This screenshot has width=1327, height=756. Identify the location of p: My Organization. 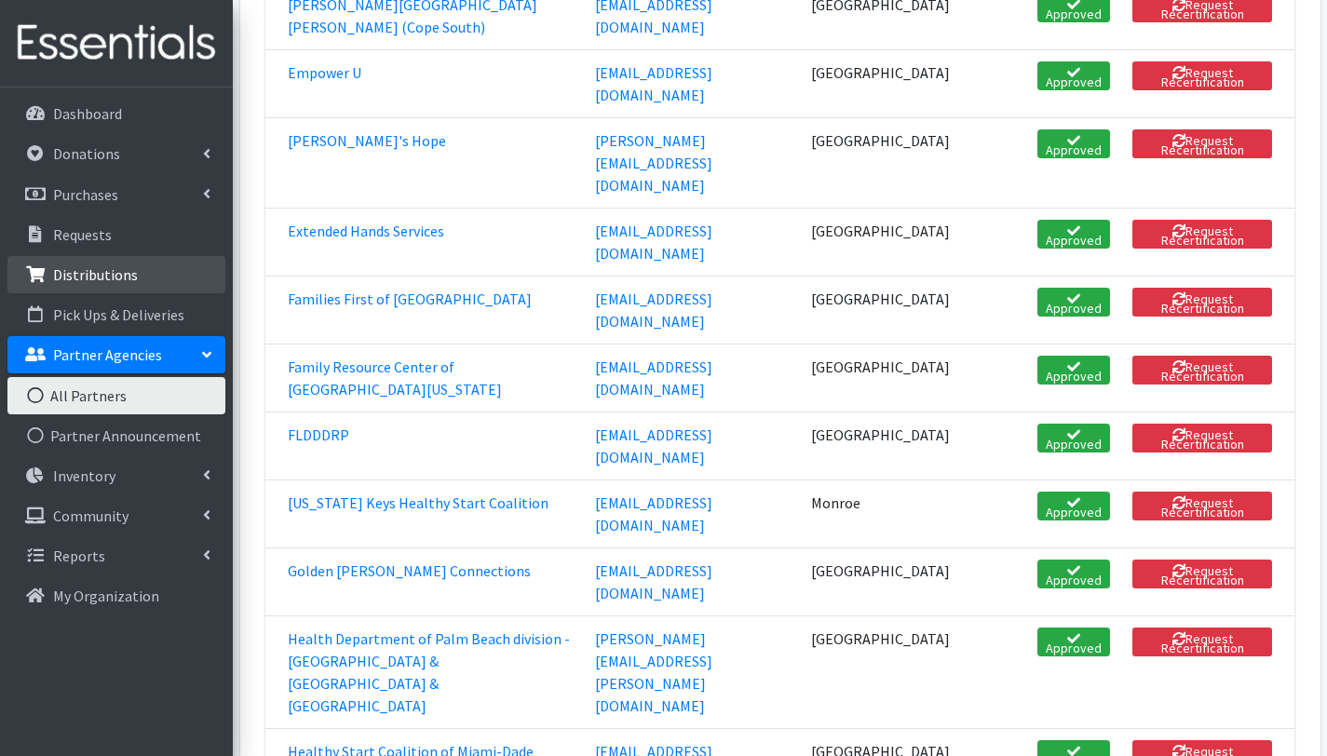
(106, 596).